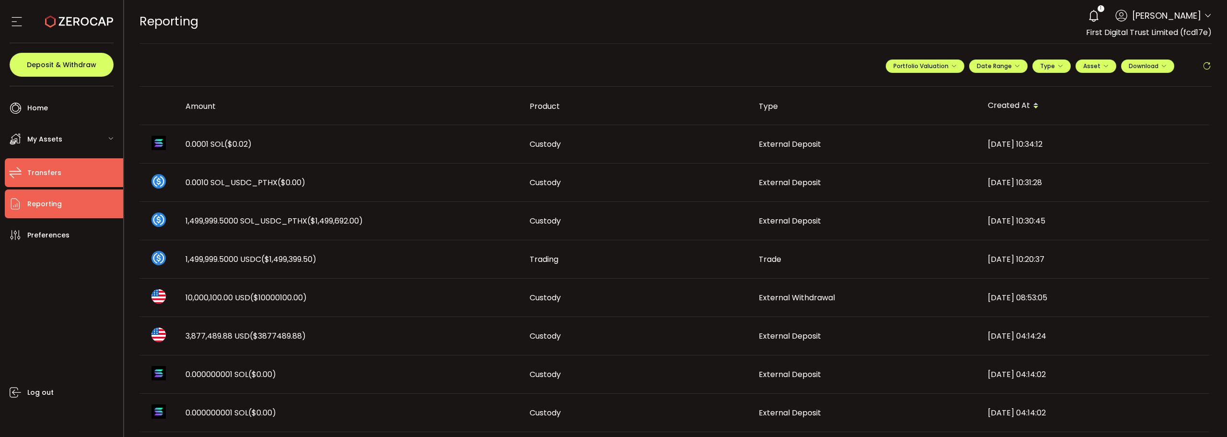 The width and height of the screenshot is (1227, 437). I want to click on span: Asset, so click(1092, 66).